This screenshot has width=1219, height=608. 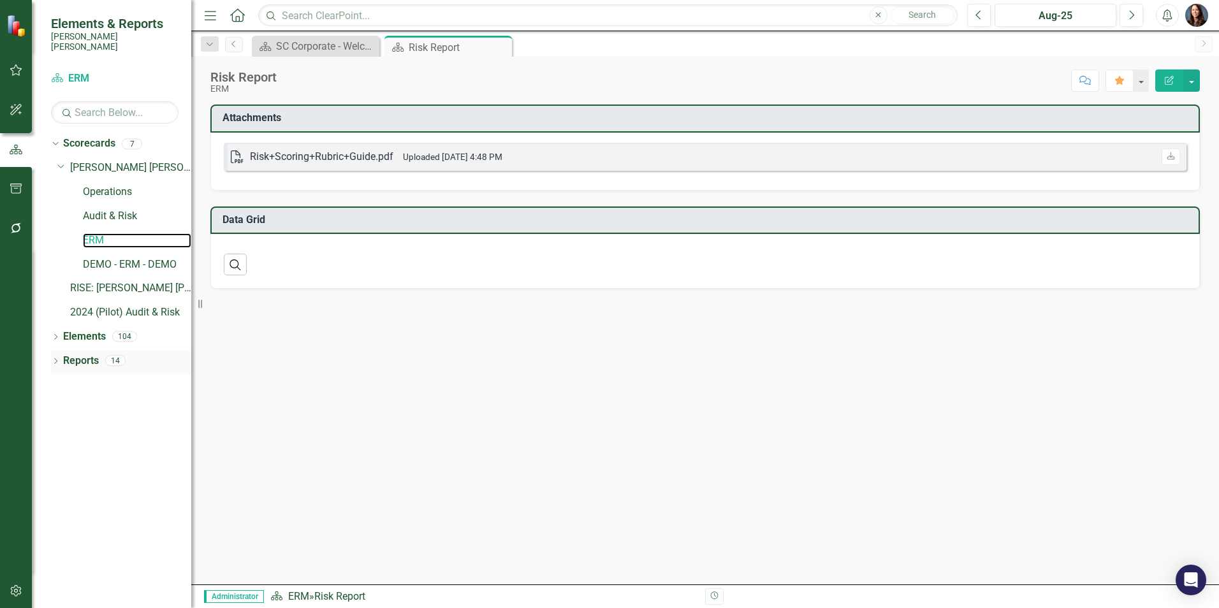 What do you see at coordinates (707, 118) in the screenshot?
I see `h3: Attachments` at bounding box center [707, 118].